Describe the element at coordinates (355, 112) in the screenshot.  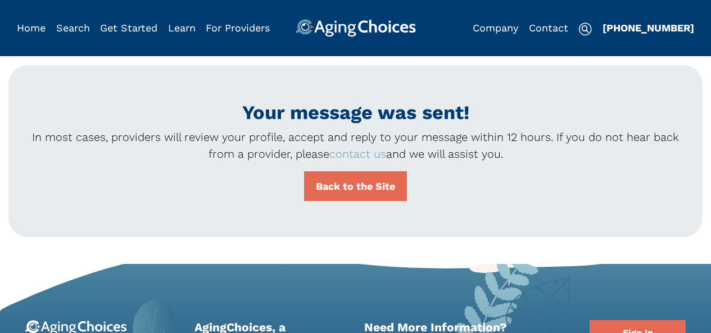
I see `h1: Your message was sent!` at that location.